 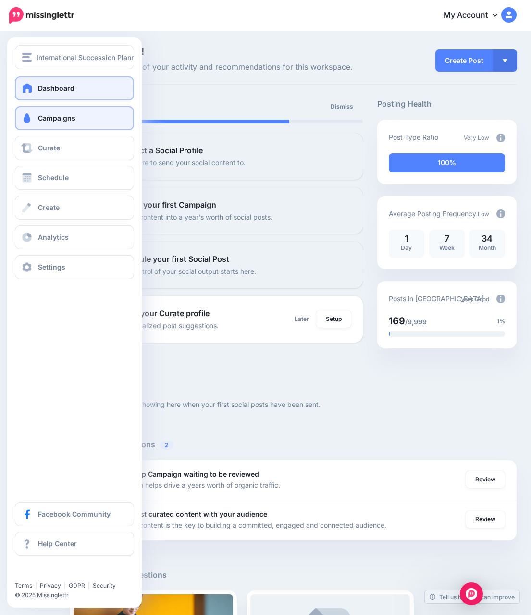 What do you see at coordinates (162, 205) in the screenshot?
I see `b: 2. Create your first Campaign` at bounding box center [162, 205].